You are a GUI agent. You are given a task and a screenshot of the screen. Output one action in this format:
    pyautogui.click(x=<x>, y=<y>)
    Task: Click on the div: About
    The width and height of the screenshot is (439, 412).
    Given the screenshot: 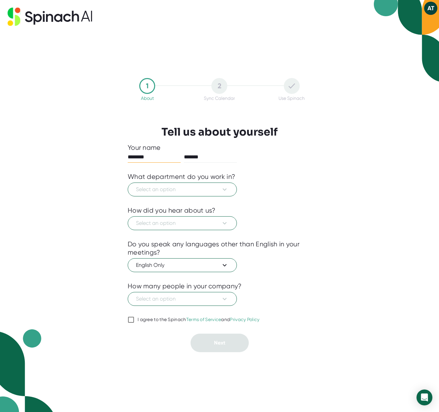 What is the action you would take?
    pyautogui.click(x=147, y=98)
    